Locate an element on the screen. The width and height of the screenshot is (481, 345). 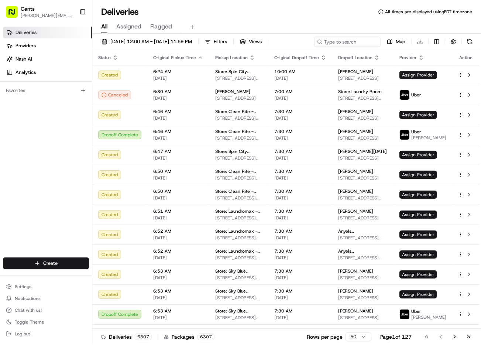
span: Log out is located at coordinates (22, 334).